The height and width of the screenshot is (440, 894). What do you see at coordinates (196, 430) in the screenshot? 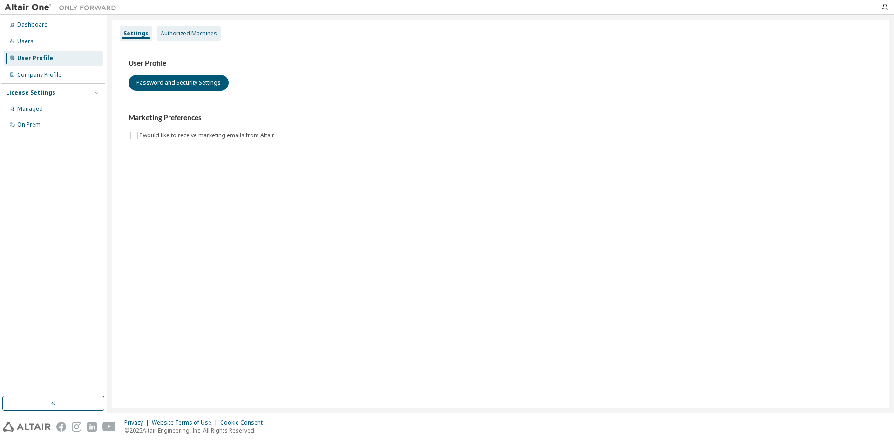
I see `p: © 2025 Altair Engineering, Inc. All Rights Reserved.` at bounding box center [196, 430].